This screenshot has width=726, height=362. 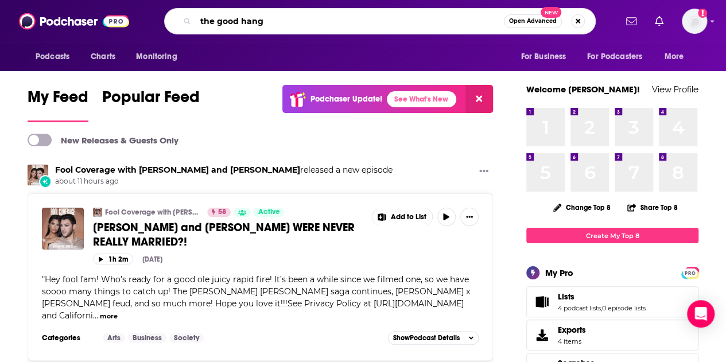 I want to click on a: 4 podcast lists, so click(x=579, y=308).